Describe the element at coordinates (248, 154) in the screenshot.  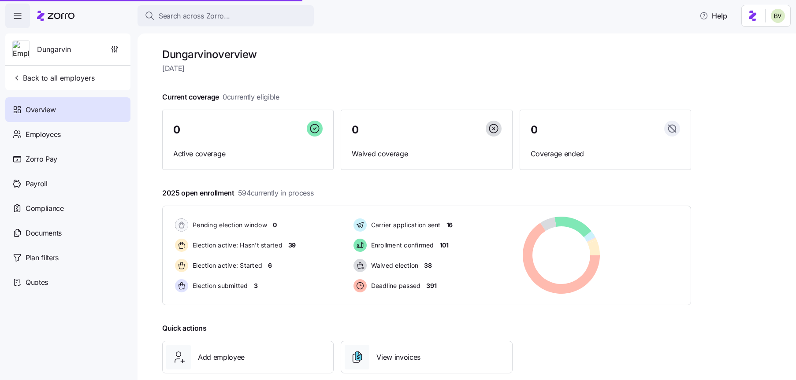
I see `span: Active coverage` at that location.